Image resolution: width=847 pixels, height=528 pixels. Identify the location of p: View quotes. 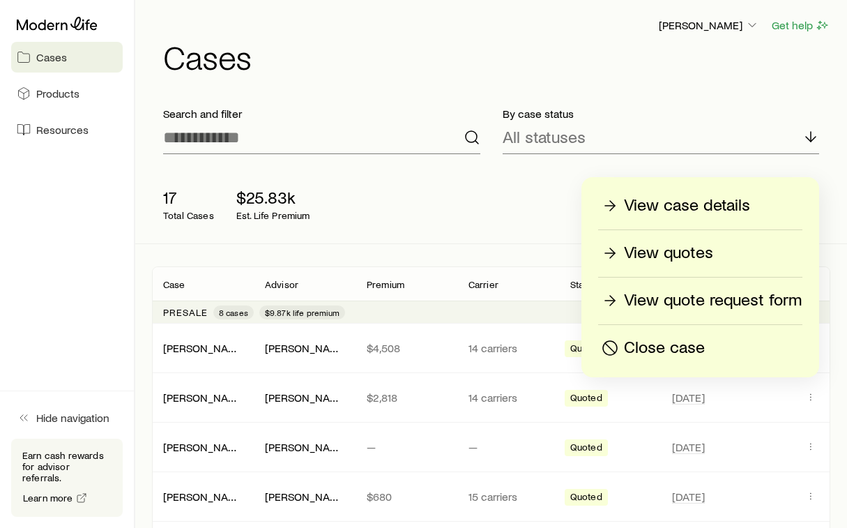
(669, 253).